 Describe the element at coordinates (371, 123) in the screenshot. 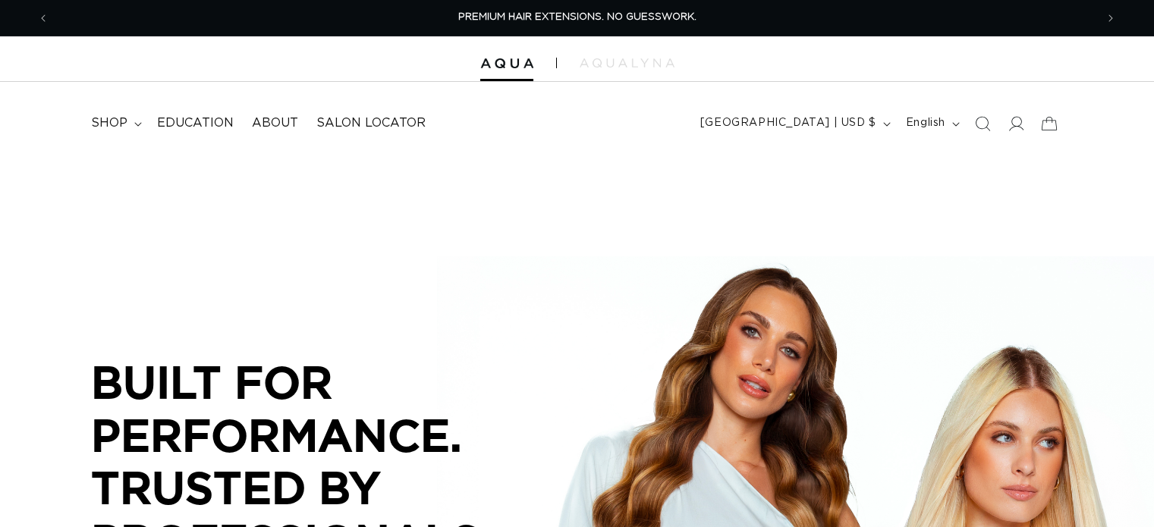

I see `span: Salon Locator` at that location.